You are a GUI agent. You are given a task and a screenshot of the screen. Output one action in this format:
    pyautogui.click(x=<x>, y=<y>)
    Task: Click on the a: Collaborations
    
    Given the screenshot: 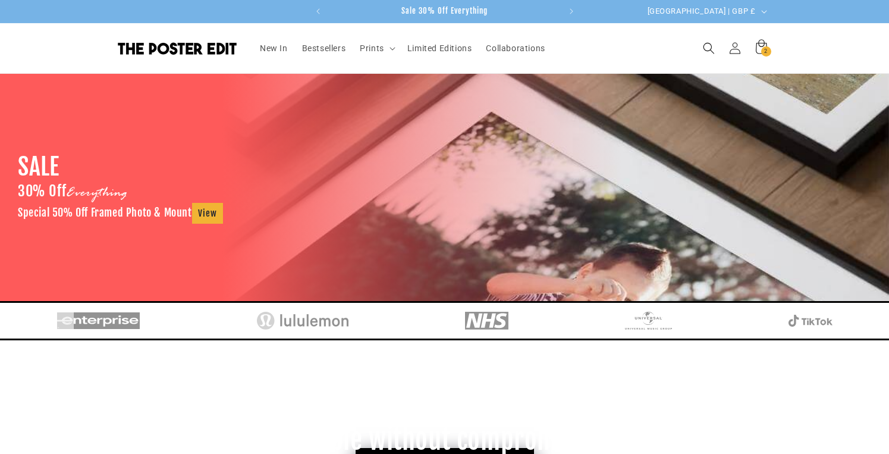 What is the action you would take?
    pyautogui.click(x=515, y=48)
    